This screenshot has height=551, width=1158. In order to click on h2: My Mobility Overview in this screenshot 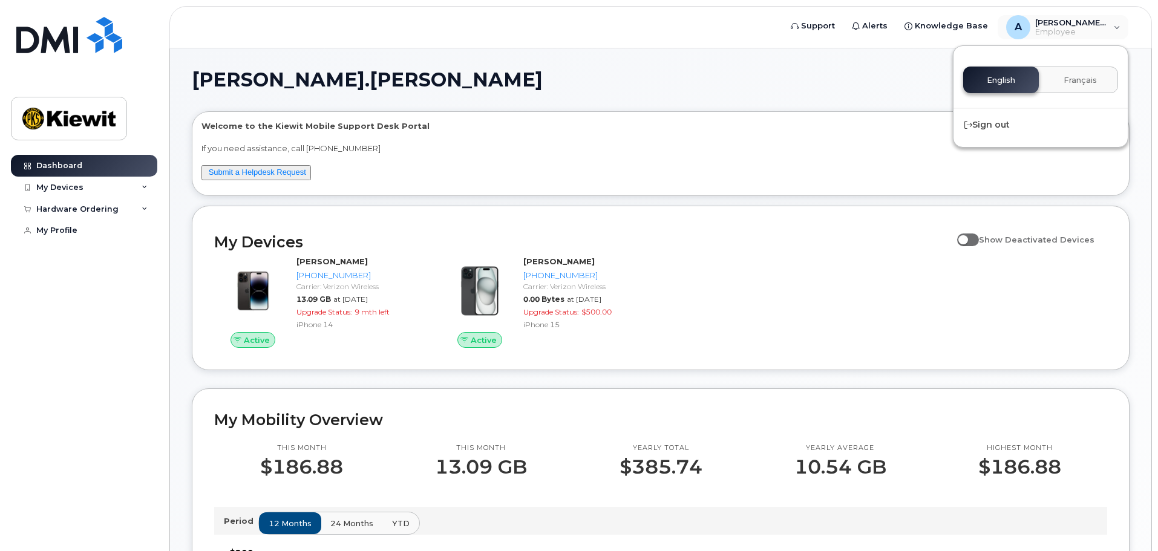, I will do `click(661, 420)`.